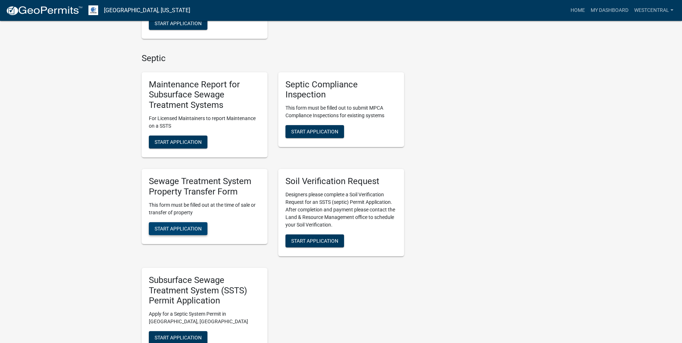 The image size is (682, 343). I want to click on img: Otter Tail County, Minnesota, so click(93, 10).